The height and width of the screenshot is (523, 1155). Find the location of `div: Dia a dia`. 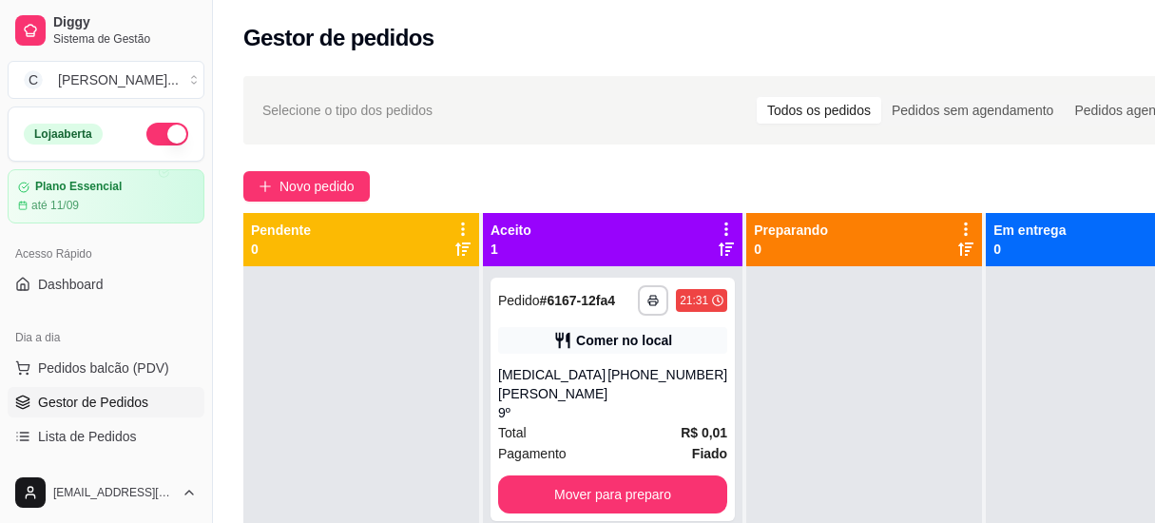

div: Dia a dia is located at coordinates (106, 337).